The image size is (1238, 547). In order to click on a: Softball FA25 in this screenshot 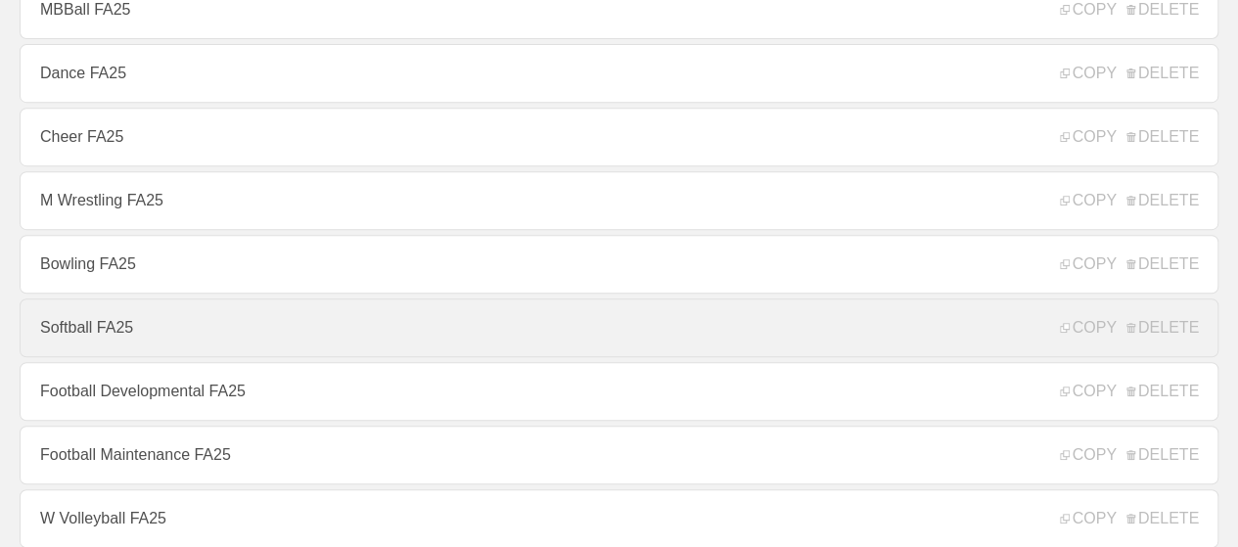, I will do `click(618, 328)`.